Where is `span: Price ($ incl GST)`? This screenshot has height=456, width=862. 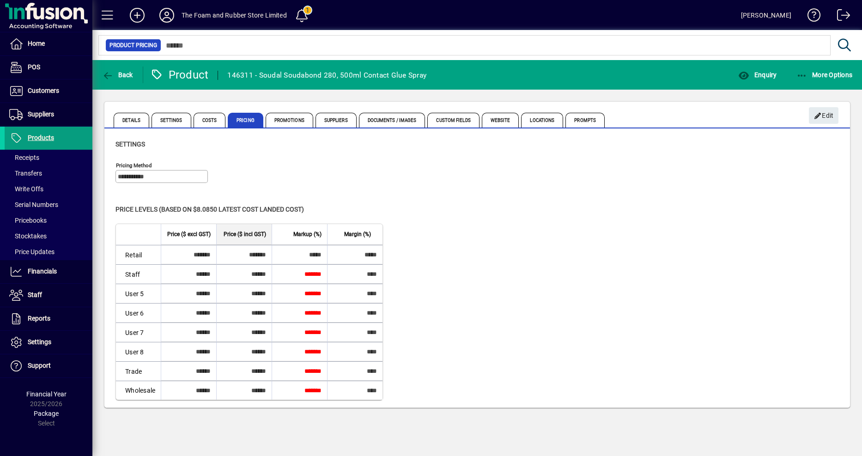 span: Price ($ incl GST) is located at coordinates (245, 234).